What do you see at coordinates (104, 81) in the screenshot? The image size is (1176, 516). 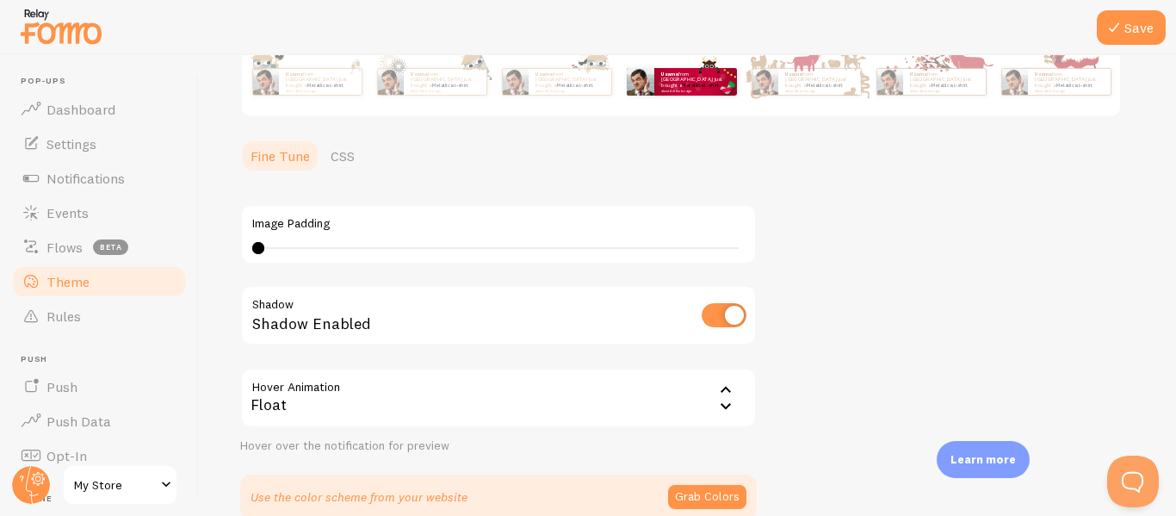 I see `span: Pop-ups` at bounding box center [104, 81].